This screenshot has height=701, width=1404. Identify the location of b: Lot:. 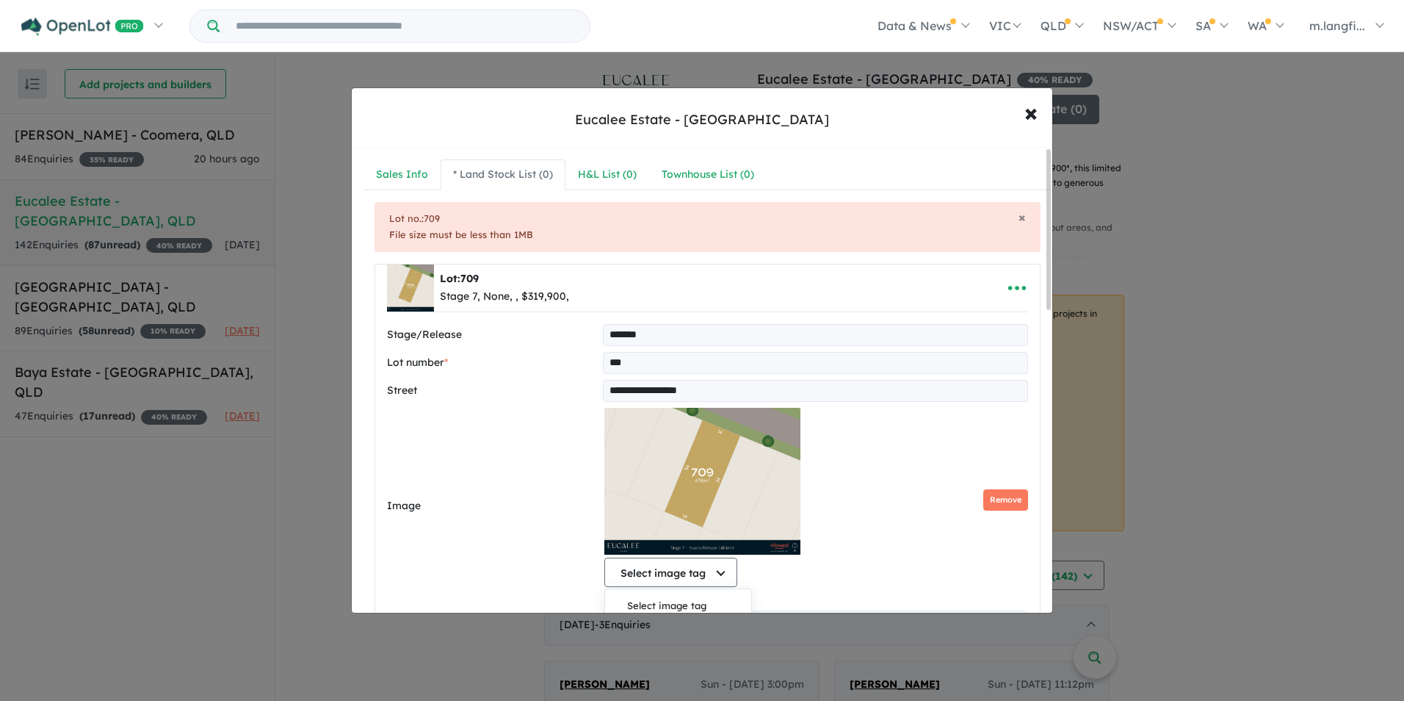
(459, 278).